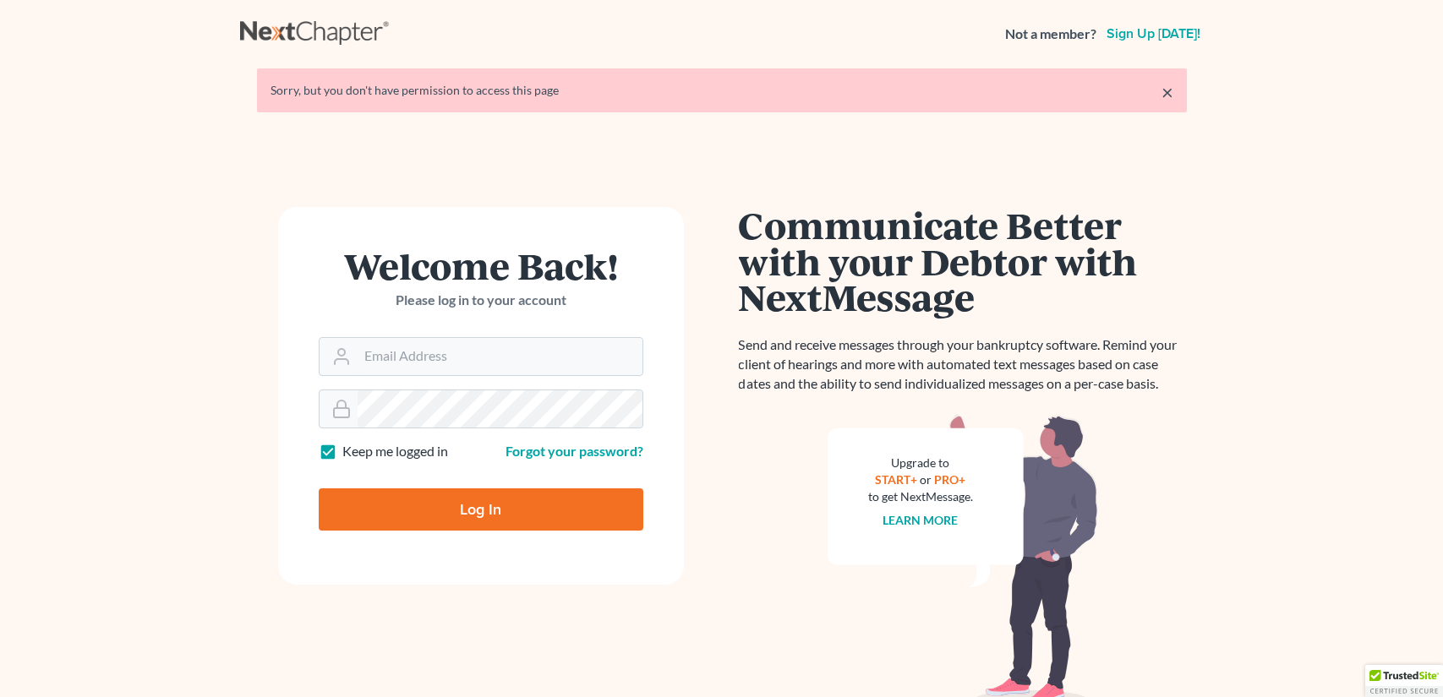 The image size is (1443, 697). Describe the element at coordinates (1050, 34) in the screenshot. I see `strong: Not a member?` at that location.